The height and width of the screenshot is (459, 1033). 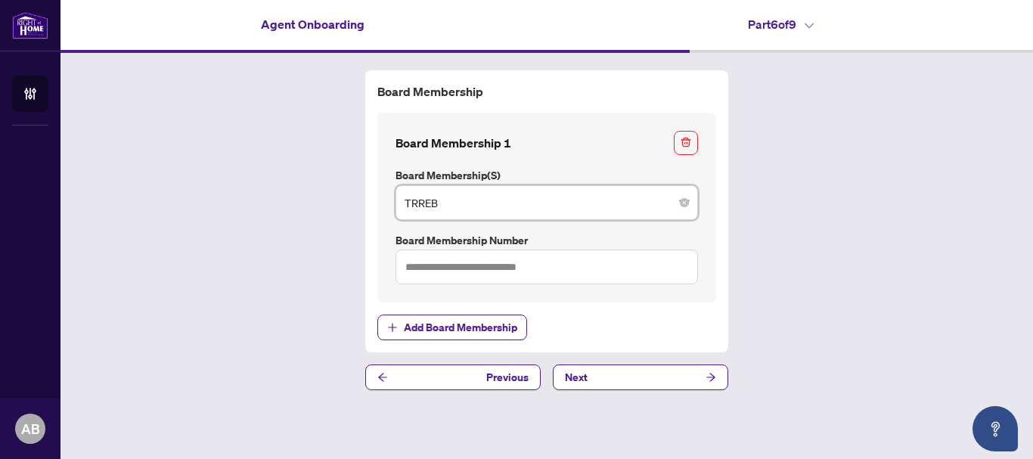 I want to click on button: Add Board Membership, so click(x=452, y=328).